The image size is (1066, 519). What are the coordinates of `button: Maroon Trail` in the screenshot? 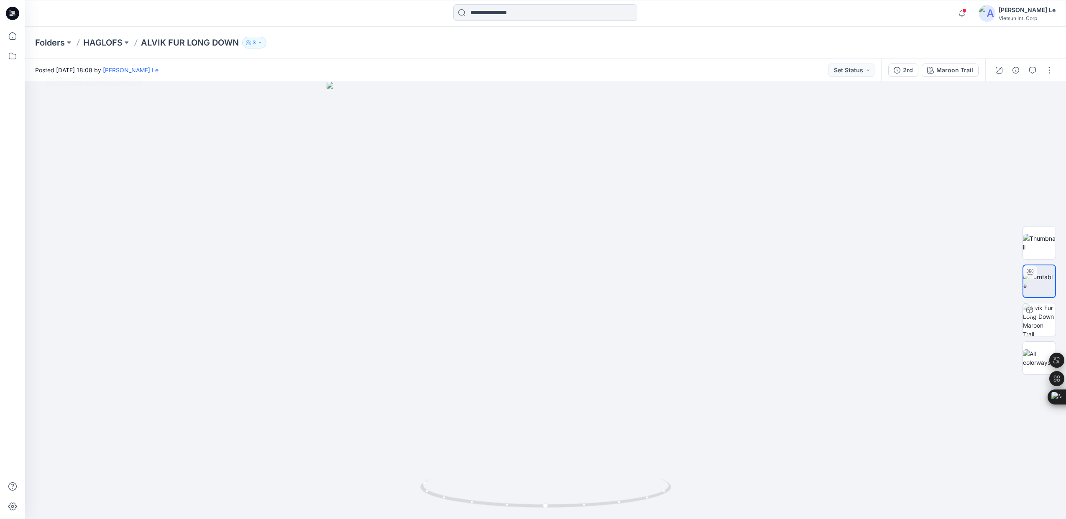 It's located at (950, 70).